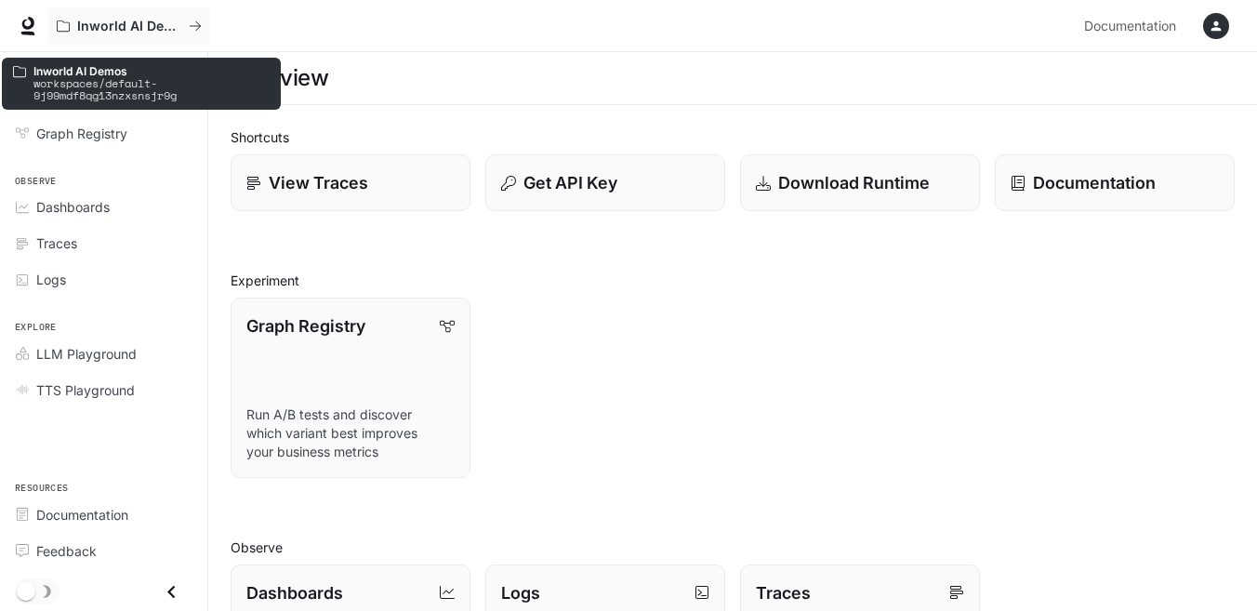  I want to click on a: View Traces, so click(350, 182).